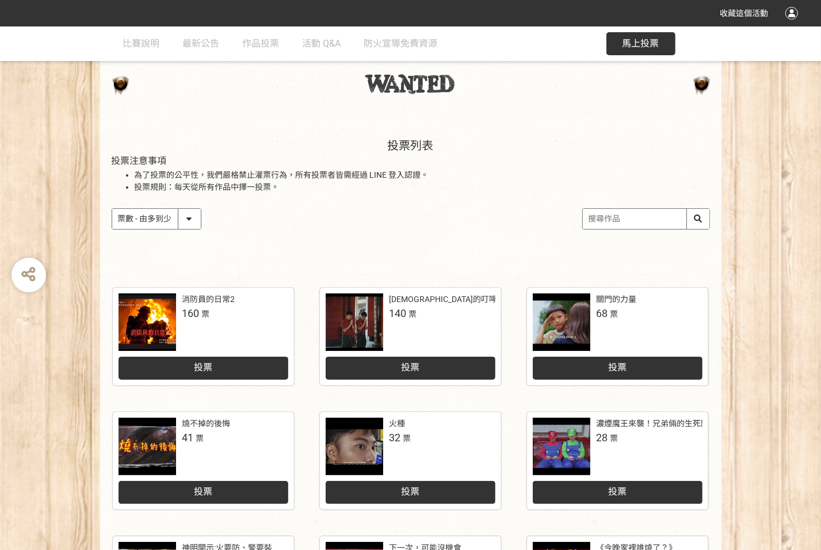  Describe the element at coordinates (616, 299) in the screenshot. I see `div: 關門的力量` at that location.